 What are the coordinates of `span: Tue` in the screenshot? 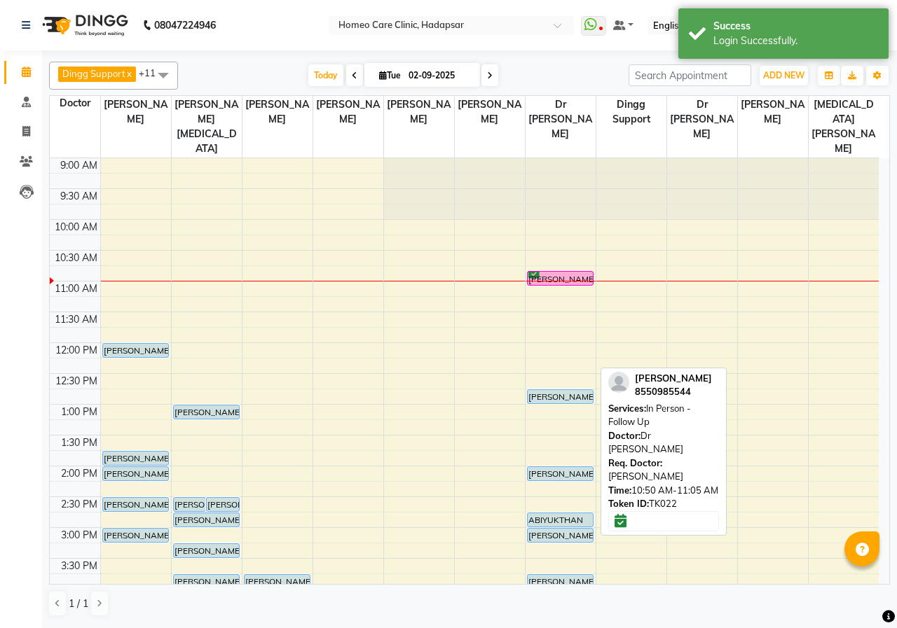 It's located at (389, 75).